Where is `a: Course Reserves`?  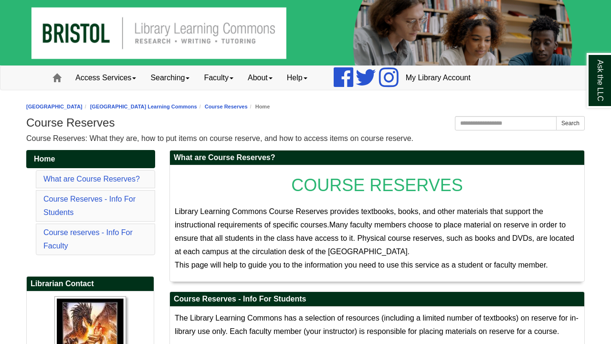 a: Course Reserves is located at coordinates (226, 106).